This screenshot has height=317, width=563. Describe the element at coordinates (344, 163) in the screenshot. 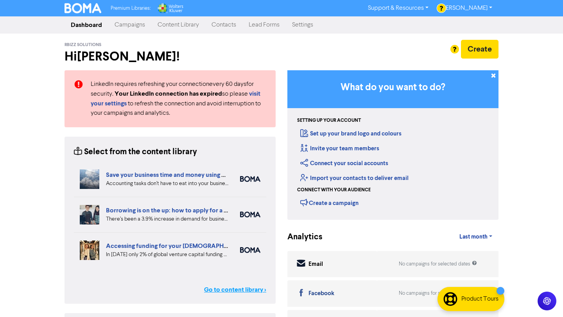

I see `a: Connect your social accounts` at that location.